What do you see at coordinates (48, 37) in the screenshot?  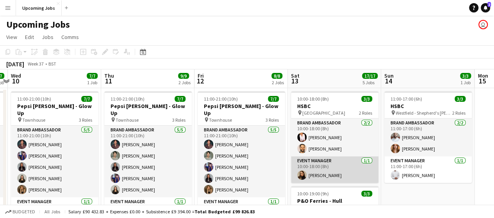 I see `span: Jobs` at bounding box center [48, 37].